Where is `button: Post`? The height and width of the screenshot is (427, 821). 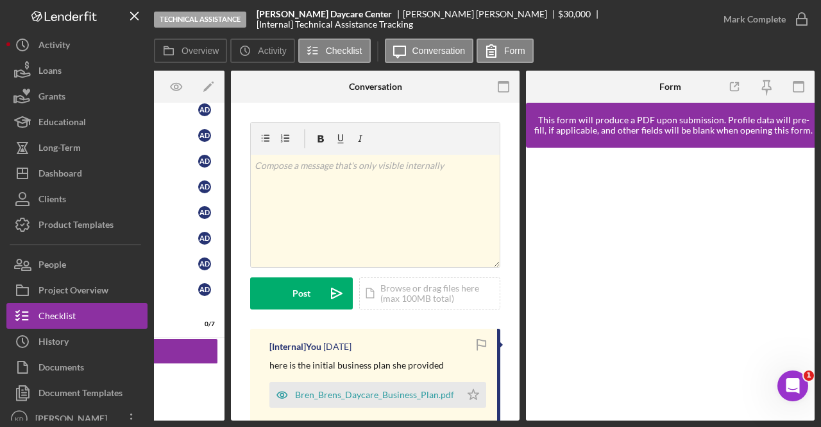
button: Post is located at coordinates (302, 293).